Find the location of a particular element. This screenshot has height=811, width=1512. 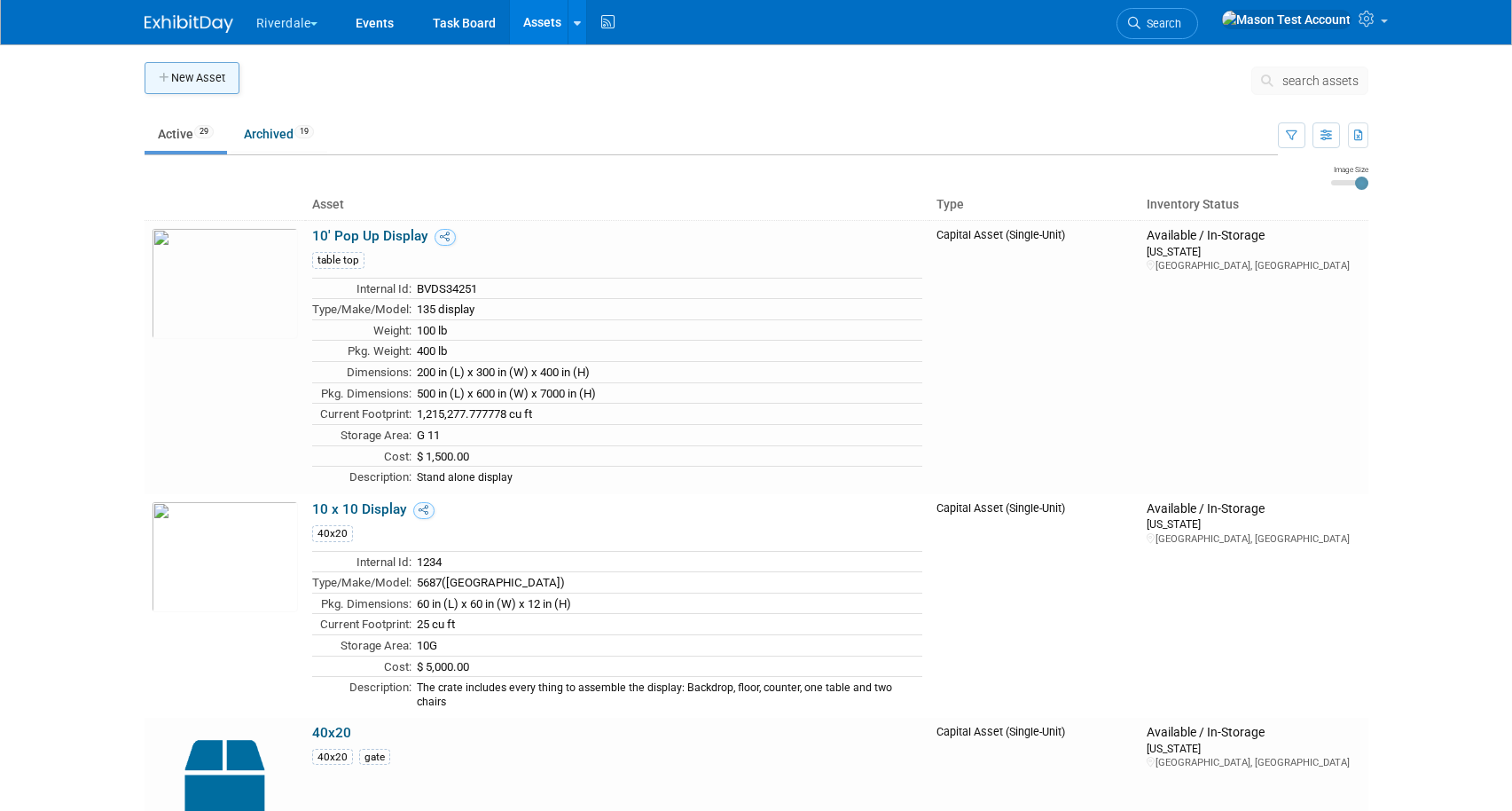

th: Asset is located at coordinates (617, 204).